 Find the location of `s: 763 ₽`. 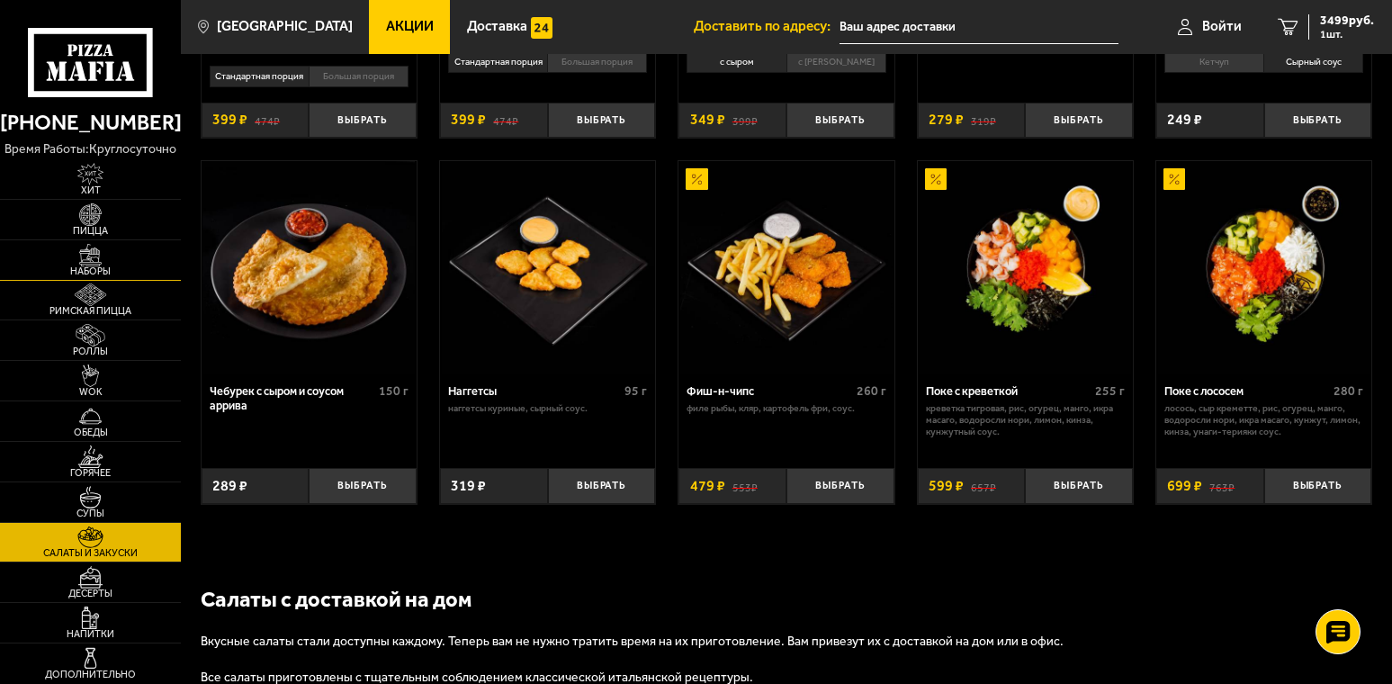

s: 763 ₽ is located at coordinates (1222, 486).